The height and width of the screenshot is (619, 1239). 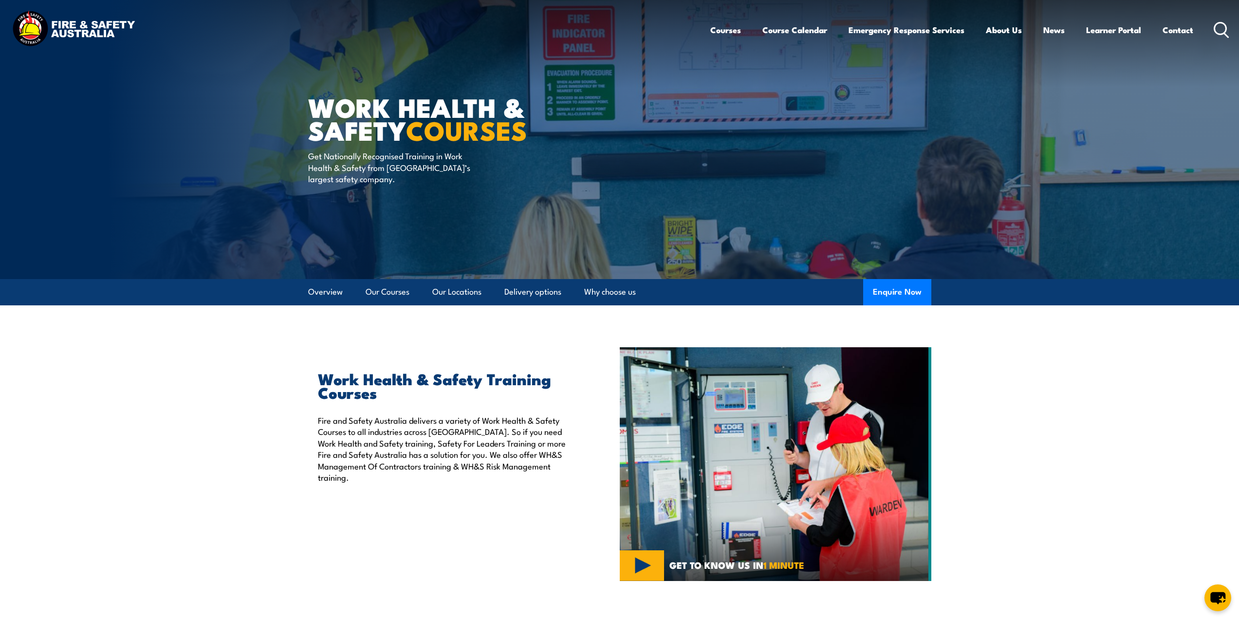 What do you see at coordinates (388, 292) in the screenshot?
I see `a: Our Courses` at bounding box center [388, 292].